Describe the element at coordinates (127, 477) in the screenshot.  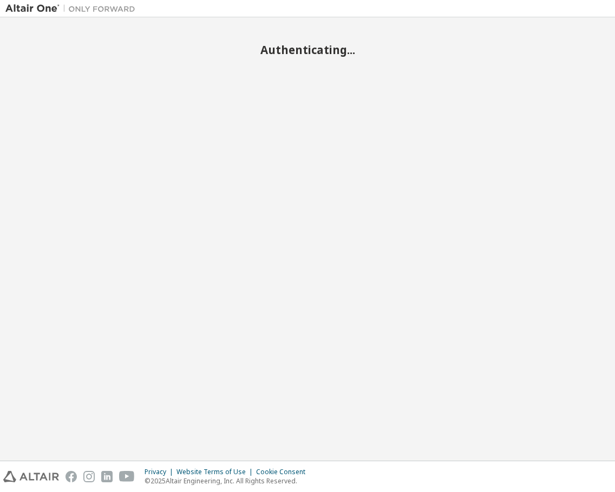
I see `img: youtube.svg` at that location.